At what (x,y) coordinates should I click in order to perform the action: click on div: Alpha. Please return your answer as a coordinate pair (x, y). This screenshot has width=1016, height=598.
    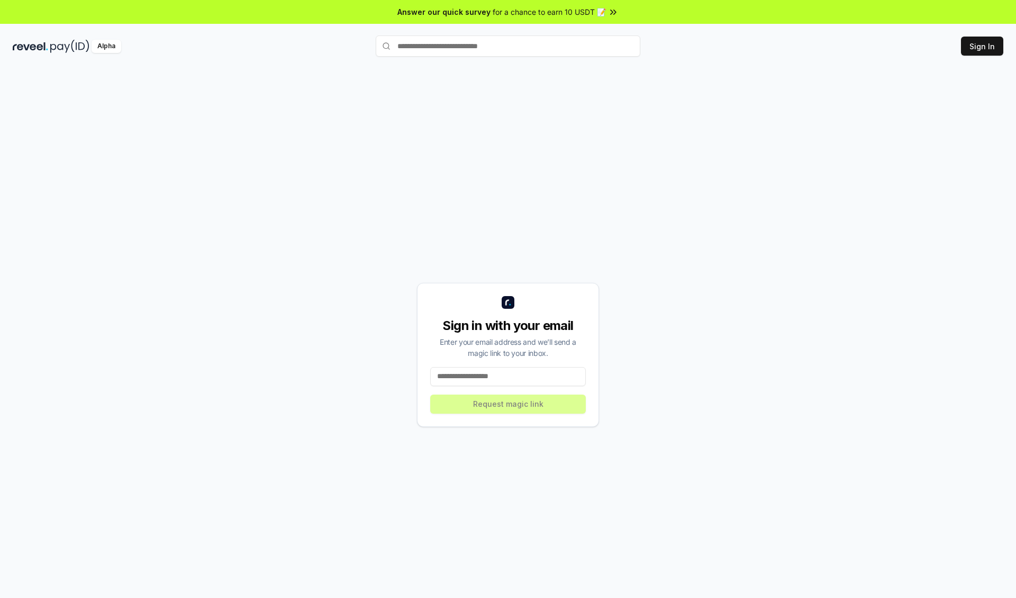
    Looking at the image, I should click on (106, 46).